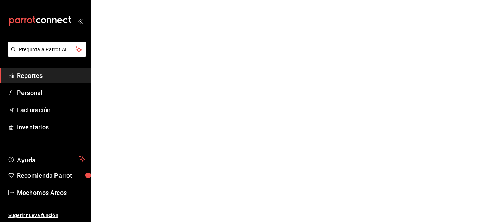  I want to click on span: Facturación, so click(51, 110).